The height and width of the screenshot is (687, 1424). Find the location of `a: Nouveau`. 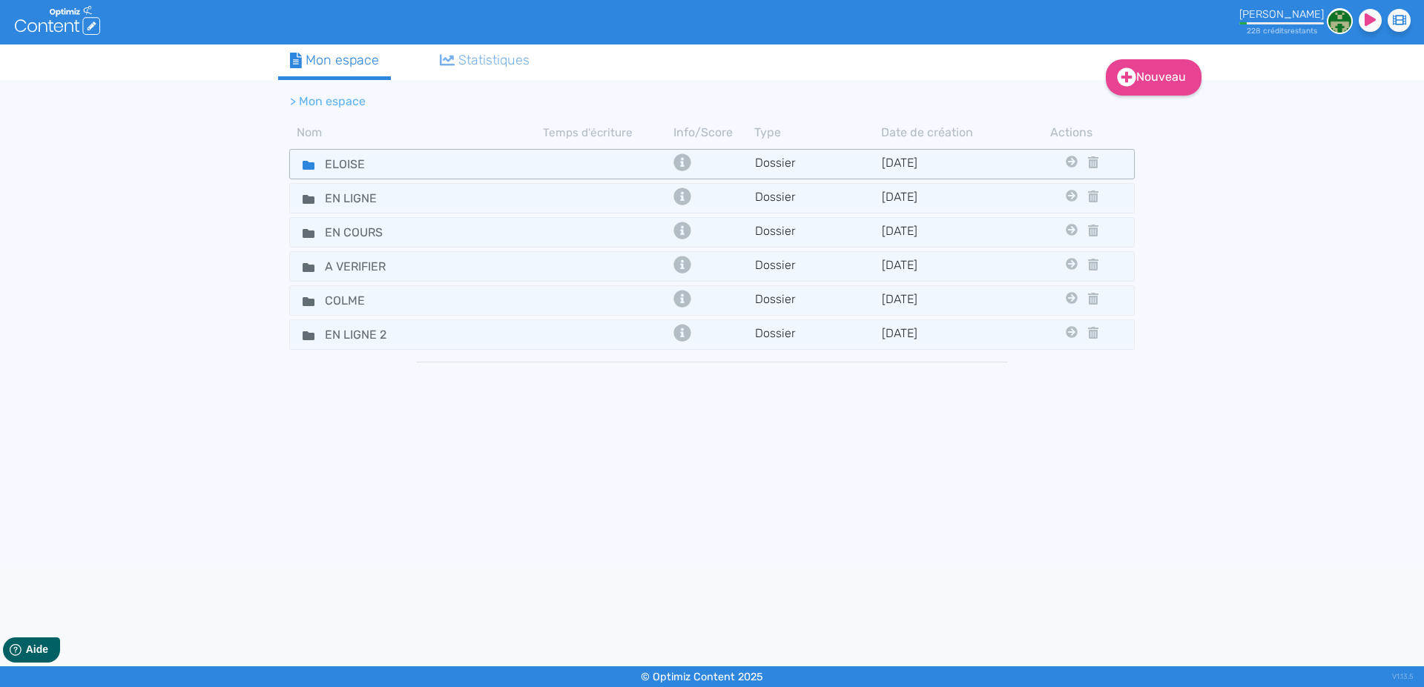

a: Nouveau is located at coordinates (1153, 77).